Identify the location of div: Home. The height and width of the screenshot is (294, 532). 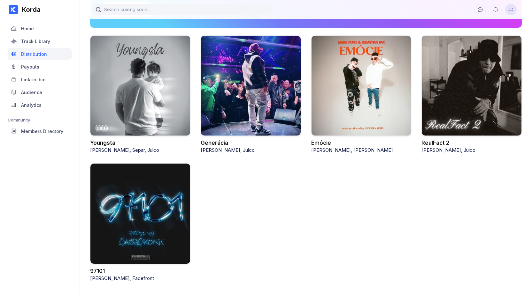
(27, 28).